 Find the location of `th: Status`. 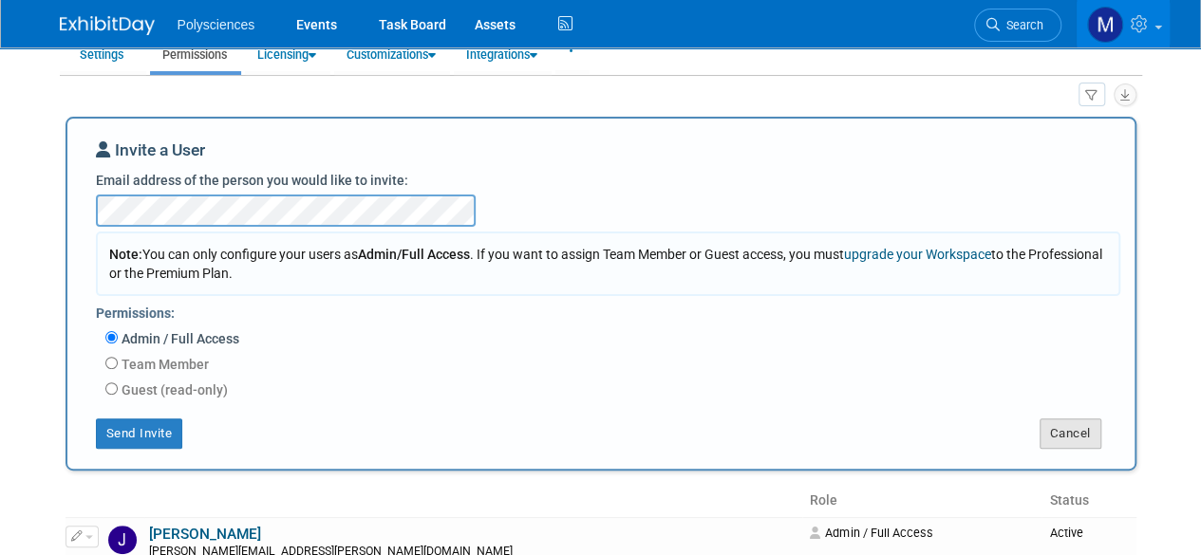

th: Status is located at coordinates (1088, 501).